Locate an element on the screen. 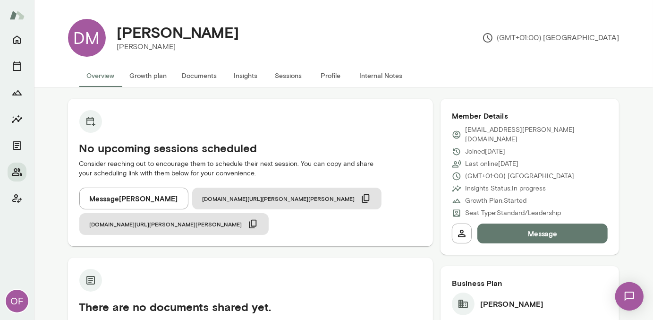  button: Message is located at coordinates (542, 233).